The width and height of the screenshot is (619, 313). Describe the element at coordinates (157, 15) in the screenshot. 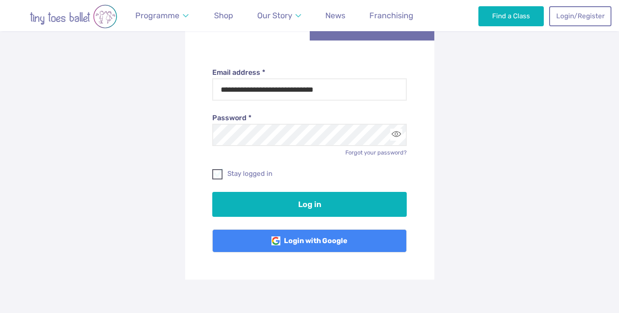

I see `span: Programme` at that location.